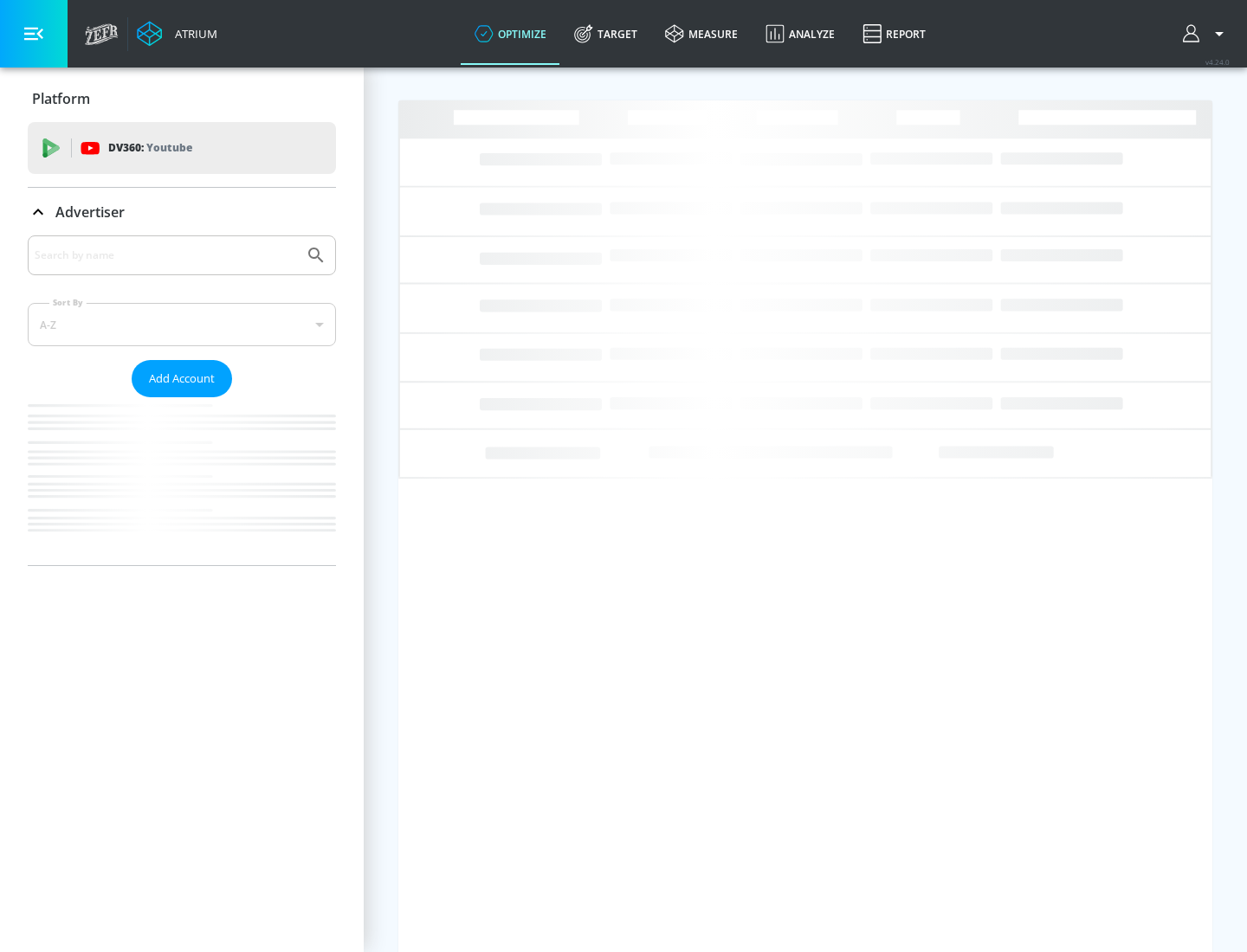 The width and height of the screenshot is (1247, 952). What do you see at coordinates (1218, 62) in the screenshot?
I see `span: v 4.24.0` at bounding box center [1218, 62].